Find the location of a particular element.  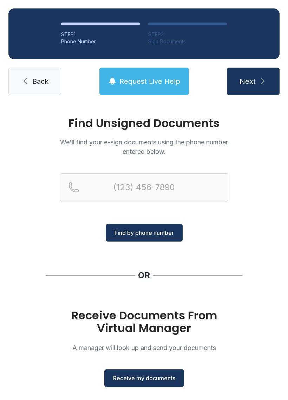

span: Find by phone number is located at coordinates (144, 233).